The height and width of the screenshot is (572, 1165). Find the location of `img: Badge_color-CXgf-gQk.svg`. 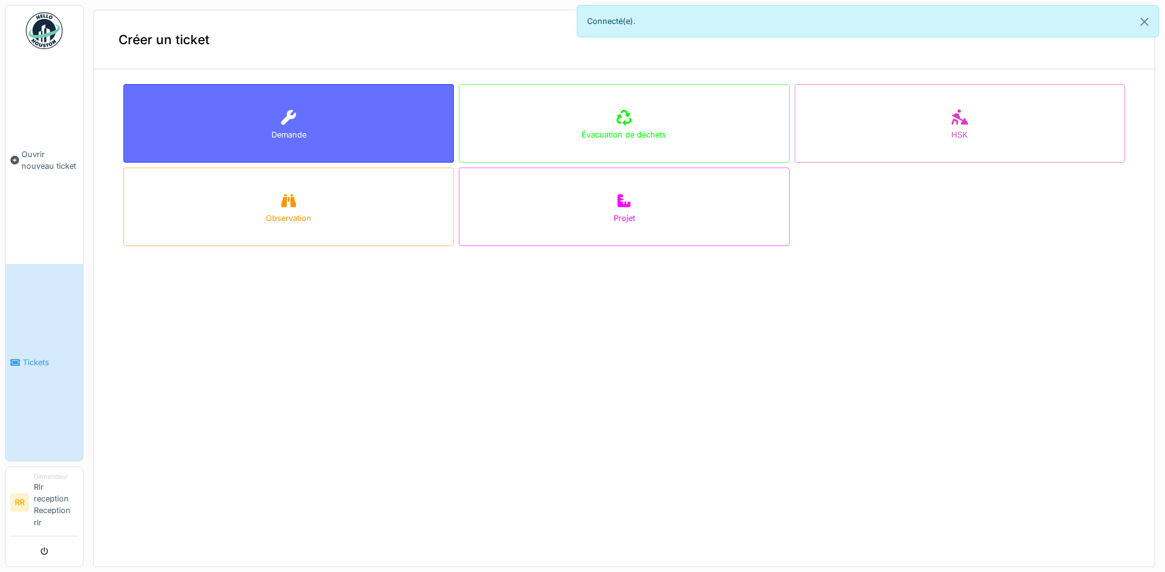

img: Badge_color-CXgf-gQk.svg is located at coordinates (44, 31).